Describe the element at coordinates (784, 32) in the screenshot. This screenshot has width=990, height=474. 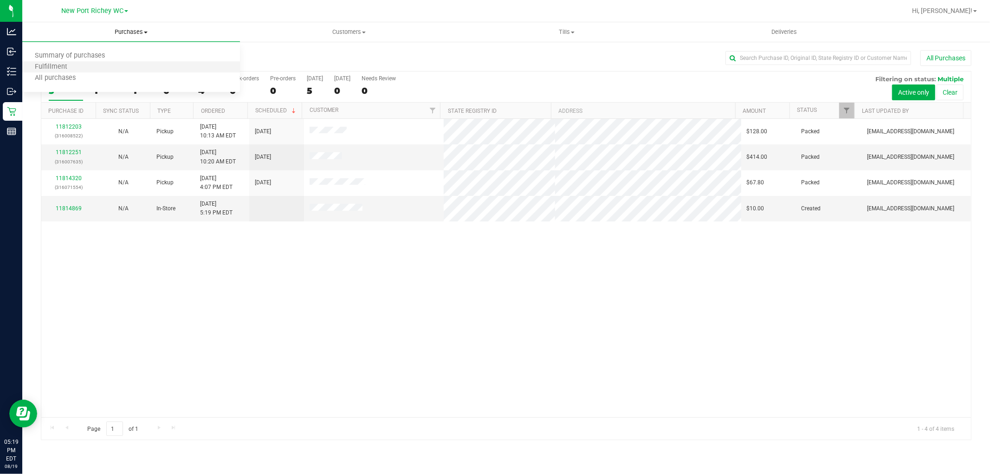
I see `span: Deliveries` at that location.